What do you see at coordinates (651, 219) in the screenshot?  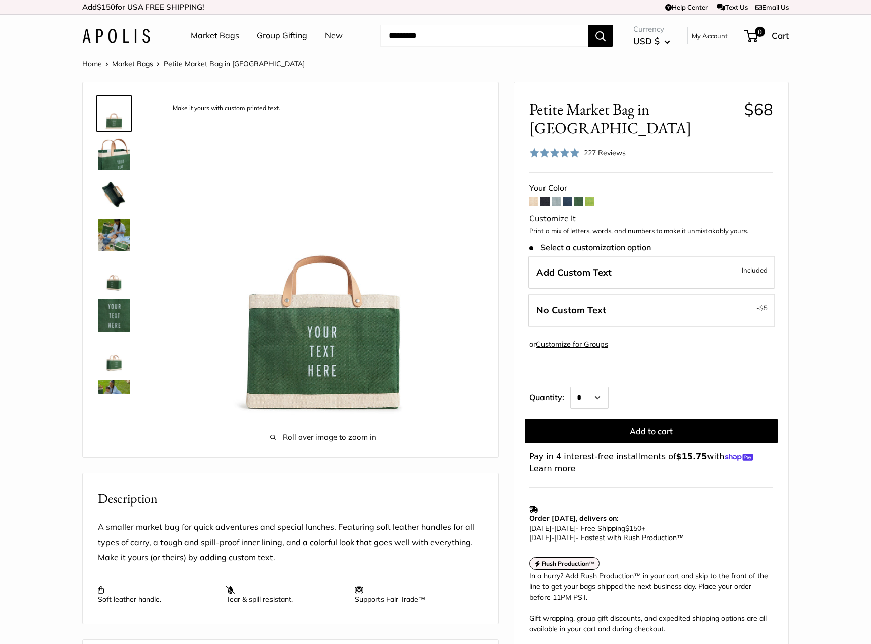 I see `div: Customize It` at bounding box center [651, 219].